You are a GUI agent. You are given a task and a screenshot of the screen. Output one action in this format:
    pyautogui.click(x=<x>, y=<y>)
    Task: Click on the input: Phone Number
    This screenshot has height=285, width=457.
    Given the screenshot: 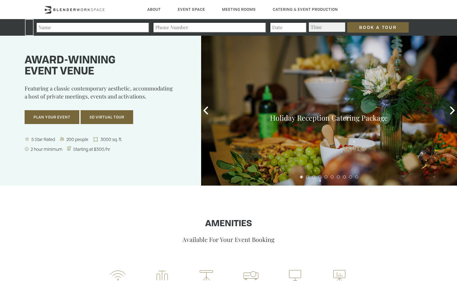 What is the action you would take?
    pyautogui.click(x=209, y=27)
    